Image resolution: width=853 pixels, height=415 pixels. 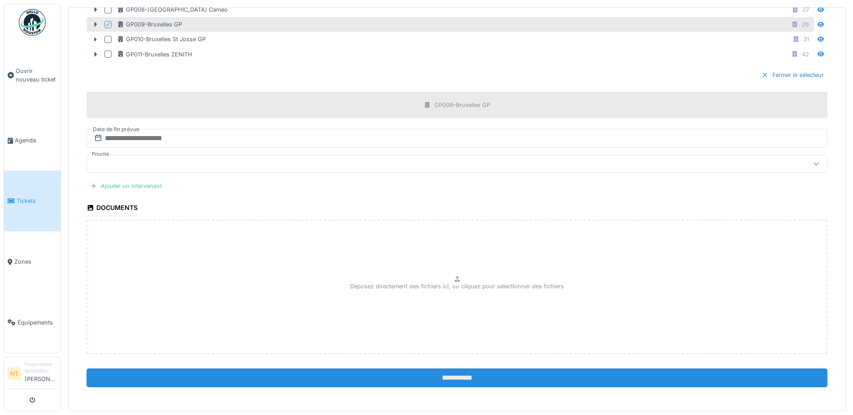 I want to click on div: 26, so click(x=805, y=24).